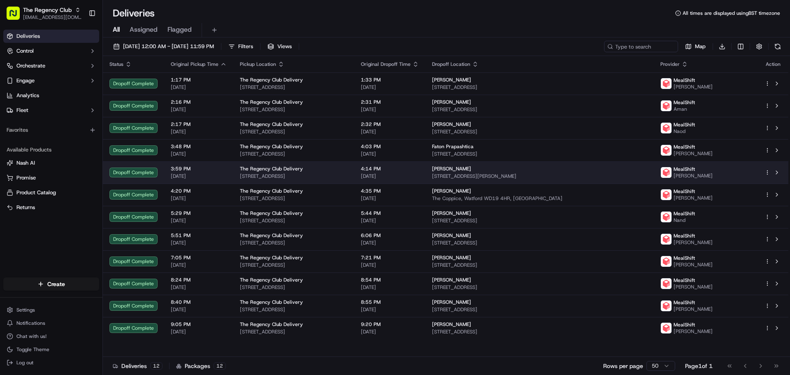 The height and width of the screenshot is (375, 790). Describe the element at coordinates (25, 51) in the screenshot. I see `span: Control` at that location.